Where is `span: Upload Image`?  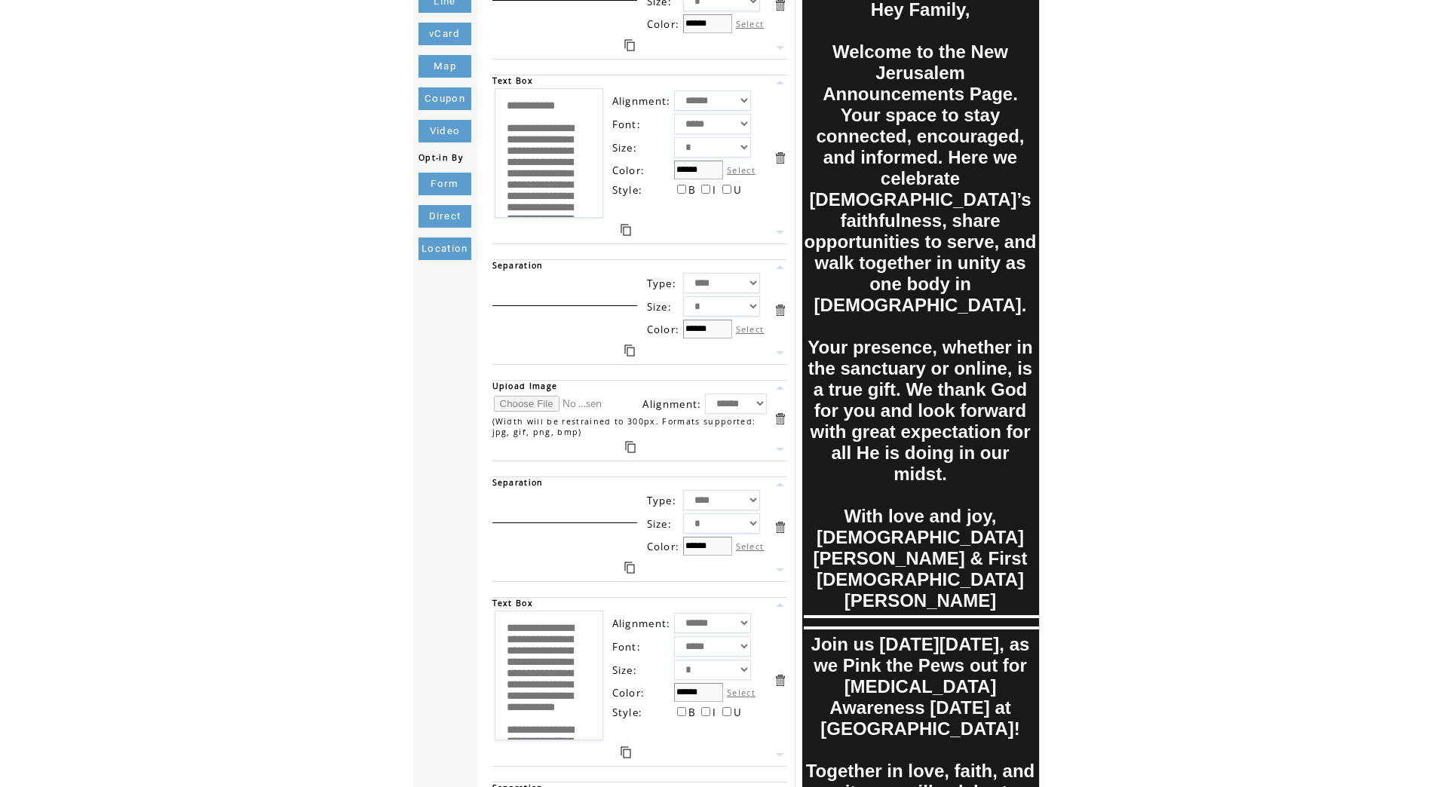
span: Upload Image is located at coordinates (525, 386).